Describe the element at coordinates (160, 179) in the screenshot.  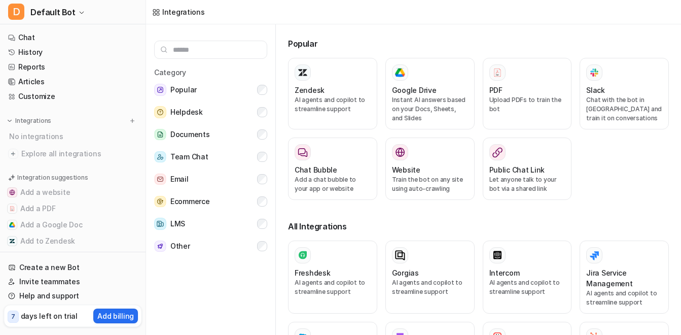
I see `img: Email` at that location.